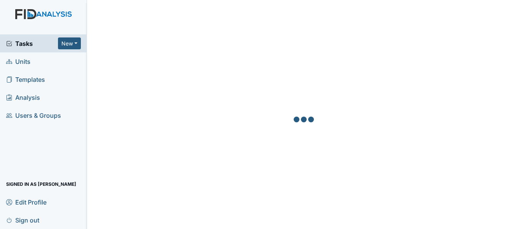 This screenshot has width=521, height=229. I want to click on span: Edit Profile, so click(26, 201).